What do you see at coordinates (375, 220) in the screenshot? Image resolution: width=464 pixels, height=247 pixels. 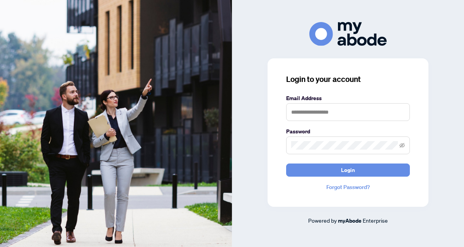 I see `span: Enterprise` at bounding box center [375, 220].